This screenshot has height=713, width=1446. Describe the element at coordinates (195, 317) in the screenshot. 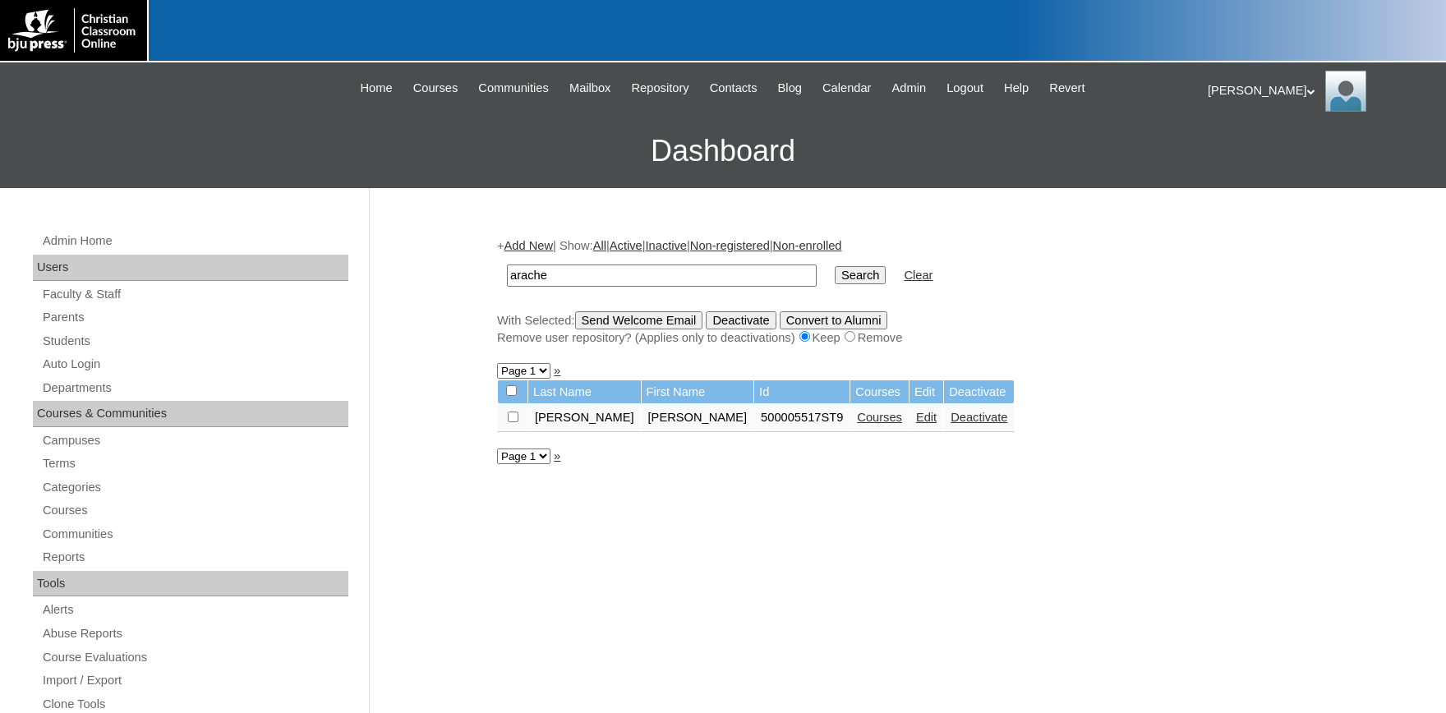

I see `a: Parents` at that location.